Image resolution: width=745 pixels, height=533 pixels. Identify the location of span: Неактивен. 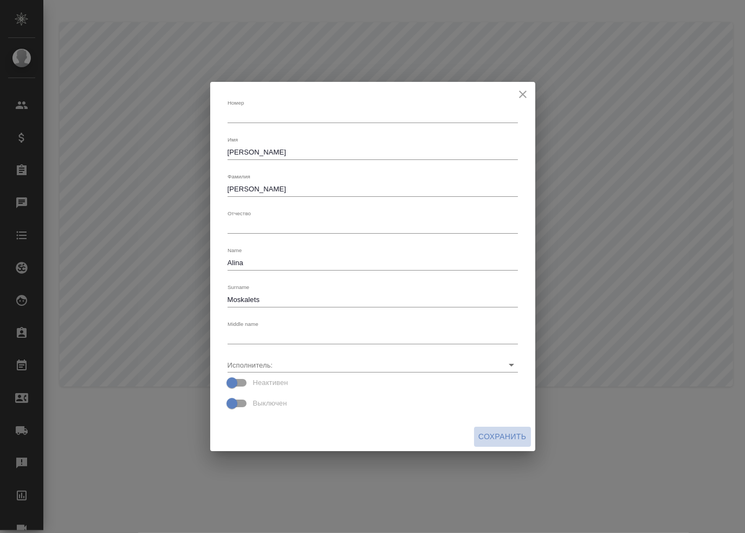
(270, 383).